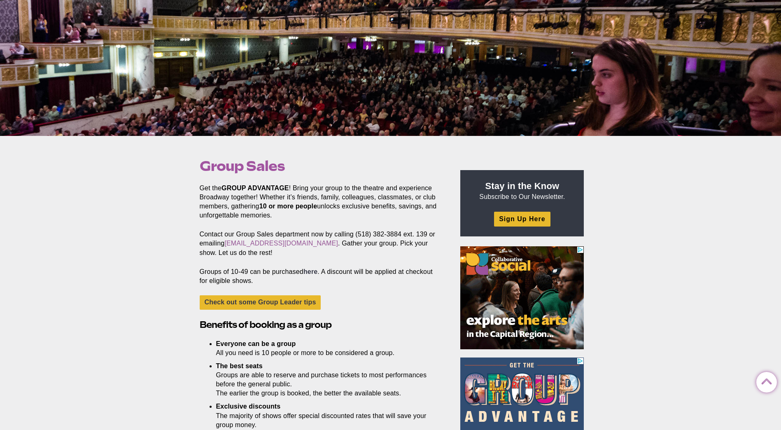  I want to click on strong: The best seats, so click(239, 366).